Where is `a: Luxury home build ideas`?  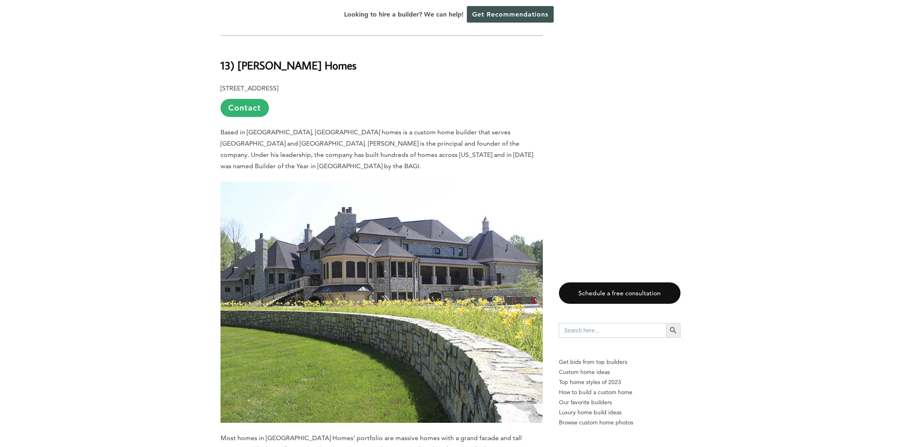 a: Luxury home build ideas is located at coordinates (620, 413).